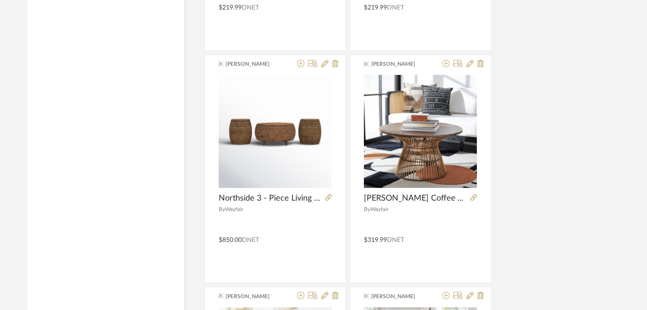 Image resolution: width=647 pixels, height=310 pixels. I want to click on div: 0, so click(275, 132).